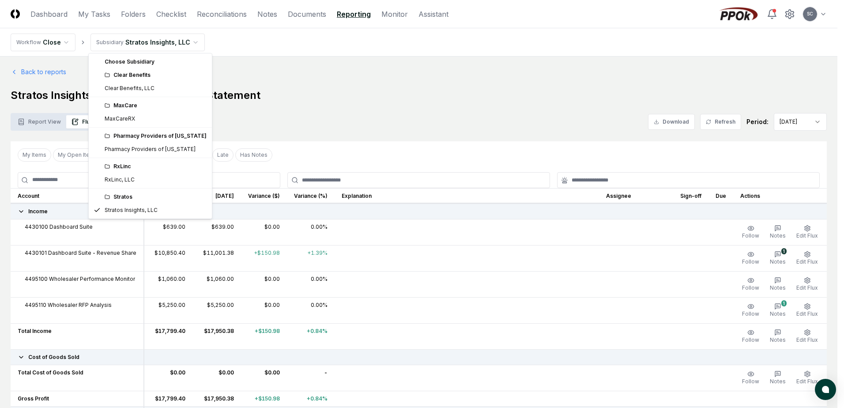 Image resolution: width=844 pixels, height=408 pixels. I want to click on div: MaxCareRX, so click(120, 119).